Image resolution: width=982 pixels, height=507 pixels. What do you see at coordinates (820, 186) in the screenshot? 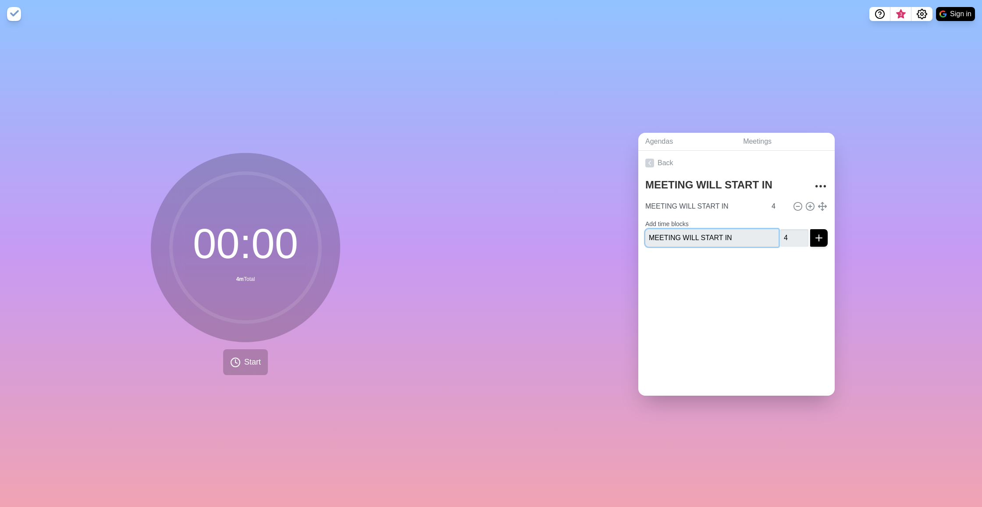
I see `button: More` at bounding box center [820, 186].